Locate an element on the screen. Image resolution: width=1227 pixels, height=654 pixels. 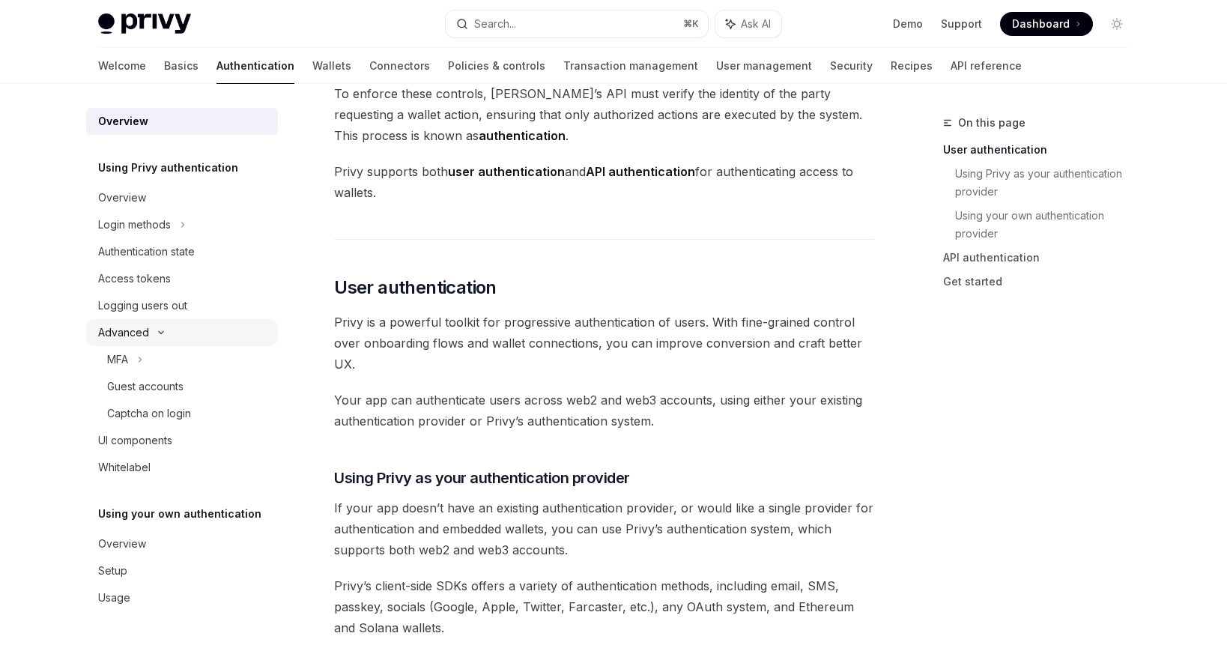
a: Security is located at coordinates (851, 66).